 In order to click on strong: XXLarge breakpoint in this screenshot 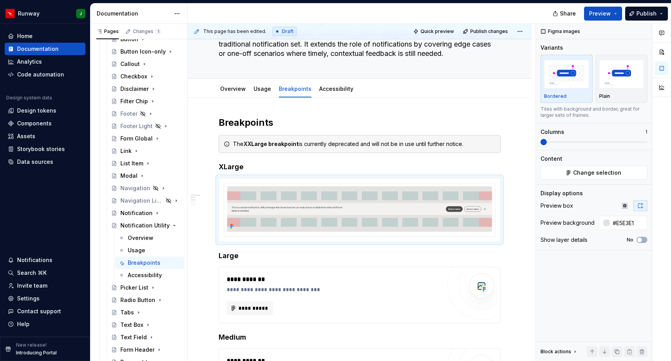, I will do `click(271, 144)`.